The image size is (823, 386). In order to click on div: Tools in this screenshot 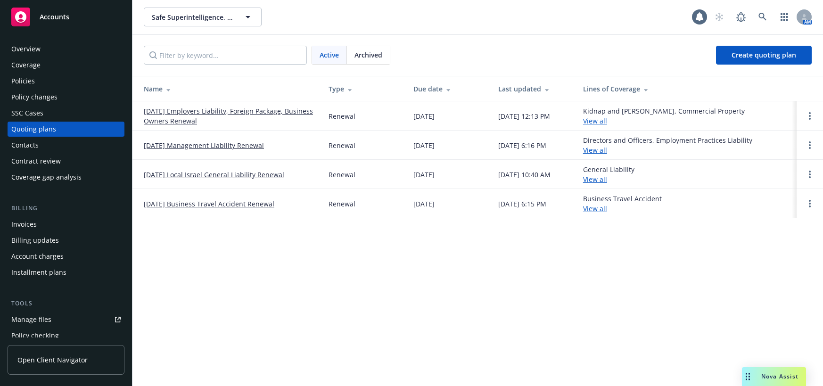, I will do `click(66, 304)`.